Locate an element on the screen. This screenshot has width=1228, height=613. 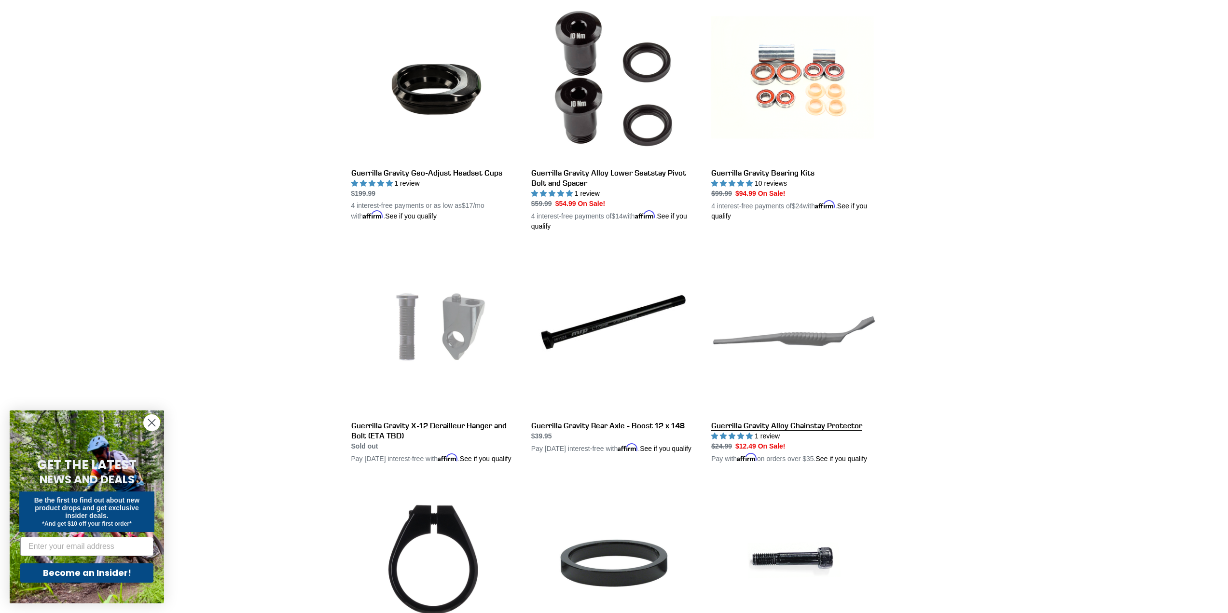
button: Become an Insider! is located at coordinates (87, 573).